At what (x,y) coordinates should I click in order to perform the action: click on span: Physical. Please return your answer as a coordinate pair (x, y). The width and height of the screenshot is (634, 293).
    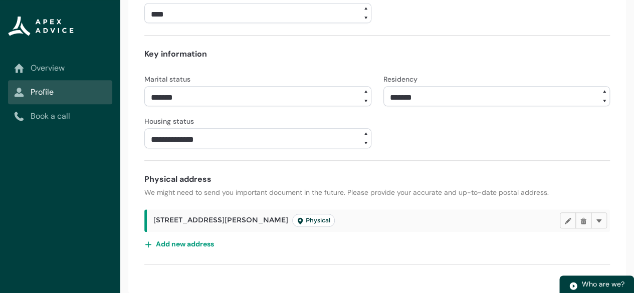
    Looking at the image, I should click on (313, 220).